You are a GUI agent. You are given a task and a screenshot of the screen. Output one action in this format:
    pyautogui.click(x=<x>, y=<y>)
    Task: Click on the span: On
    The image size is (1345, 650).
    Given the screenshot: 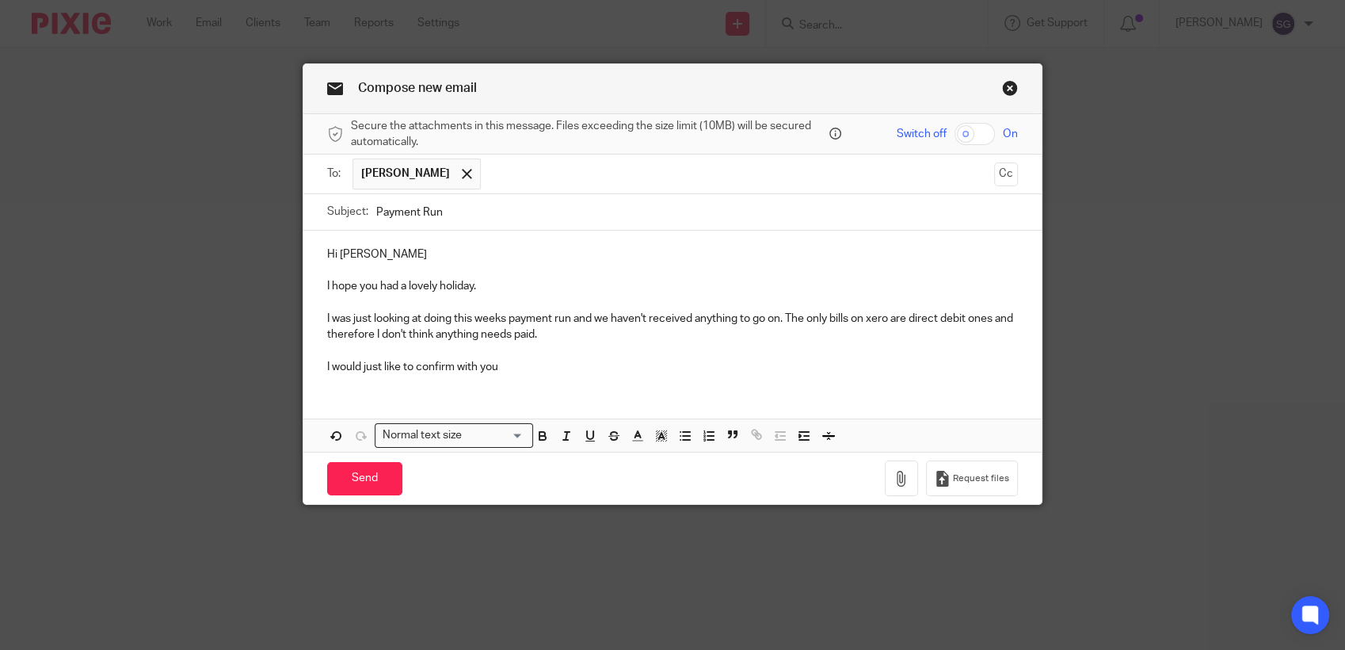 What is the action you would take?
    pyautogui.click(x=1010, y=134)
    